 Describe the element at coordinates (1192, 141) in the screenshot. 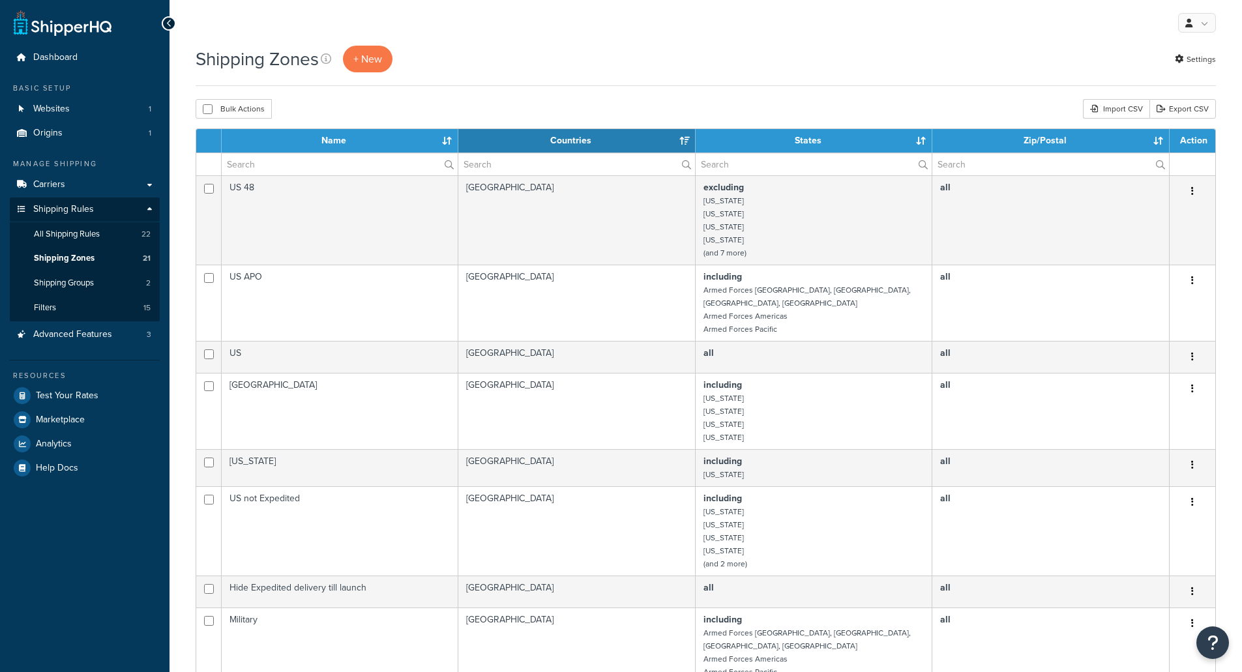

I see `th: Action` at that location.